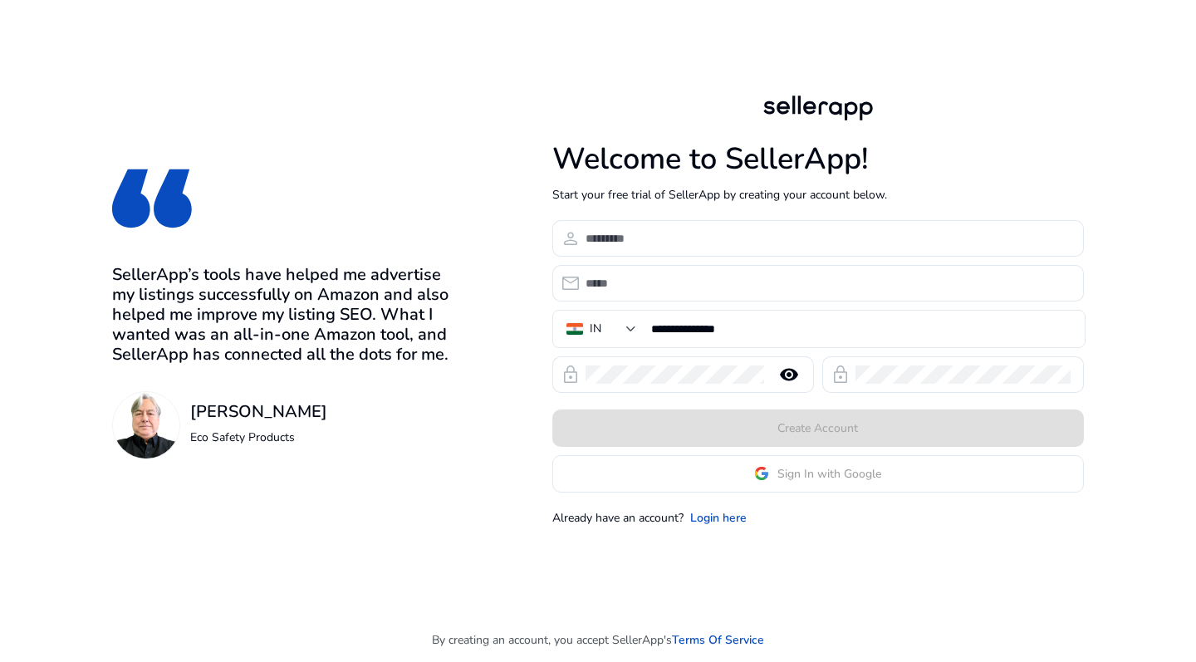 The height and width of the screenshot is (662, 1196). I want to click on span: person, so click(571, 238).